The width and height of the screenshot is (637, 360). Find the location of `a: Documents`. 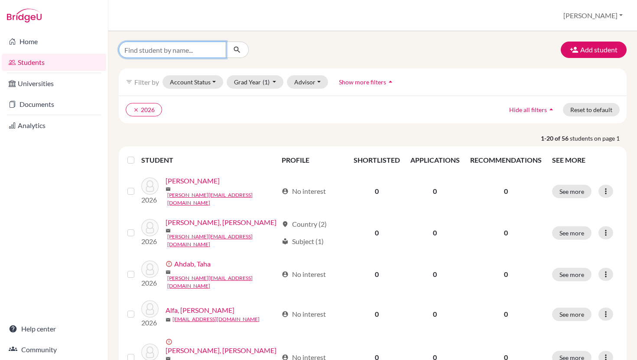

a: Documents is located at coordinates (54, 104).